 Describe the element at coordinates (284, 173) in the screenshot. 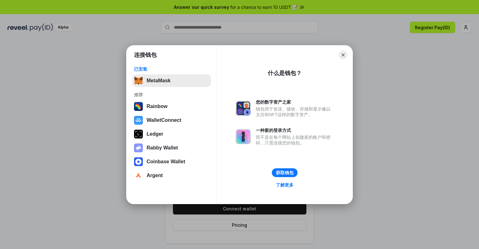

I see `button: 获取钱包` at that location.